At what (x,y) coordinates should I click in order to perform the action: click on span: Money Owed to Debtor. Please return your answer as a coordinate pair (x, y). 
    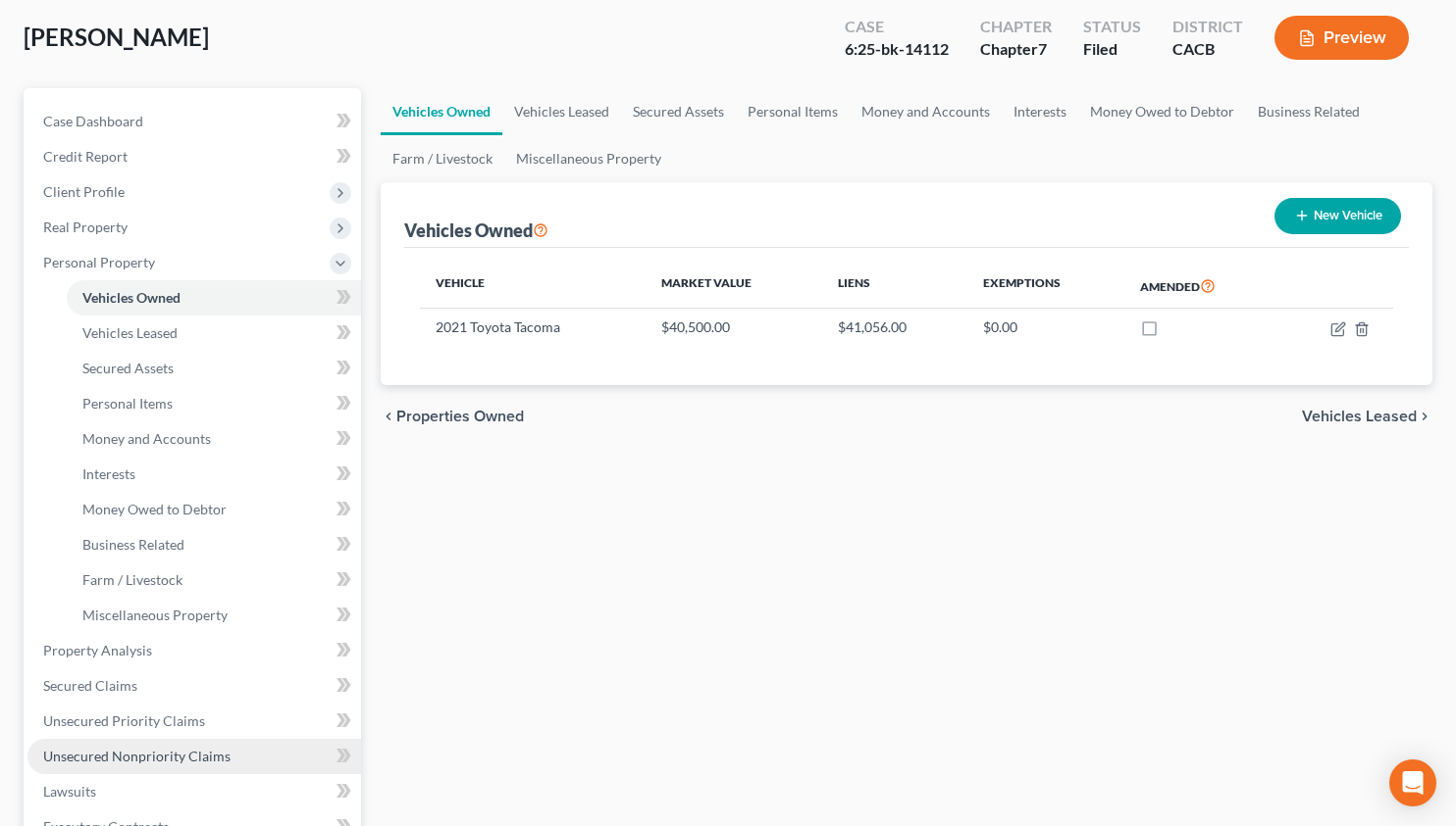
    Looking at the image, I should click on (154, 509).